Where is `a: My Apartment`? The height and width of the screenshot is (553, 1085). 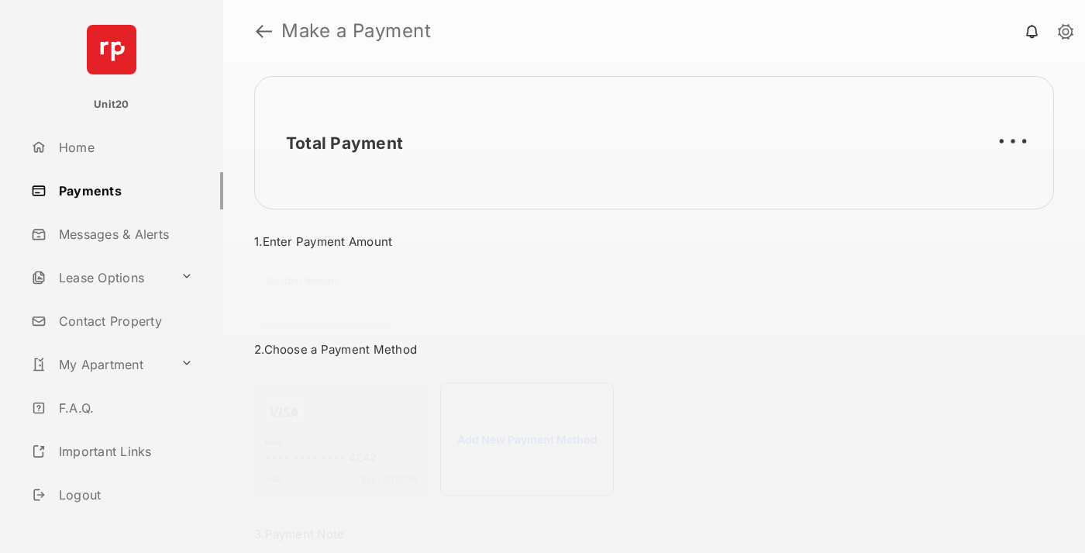
a: My Apartment is located at coordinates (99, 364).